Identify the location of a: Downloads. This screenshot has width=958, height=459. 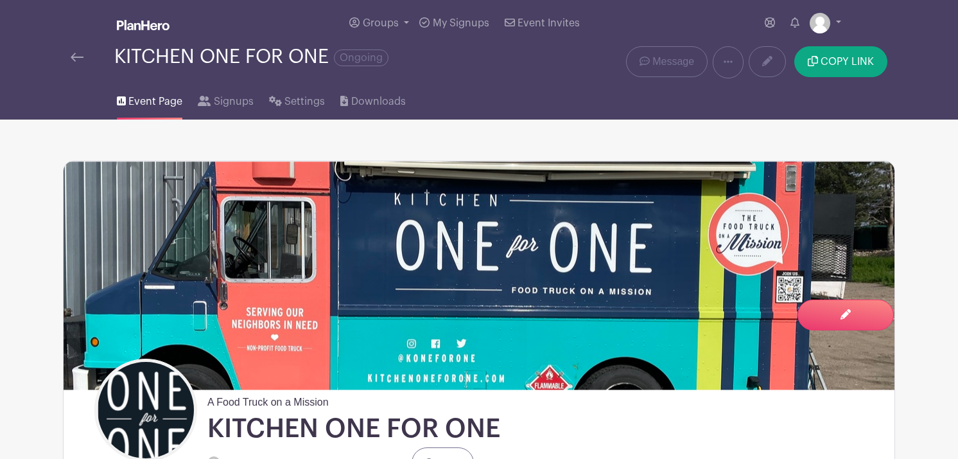
(372, 99).